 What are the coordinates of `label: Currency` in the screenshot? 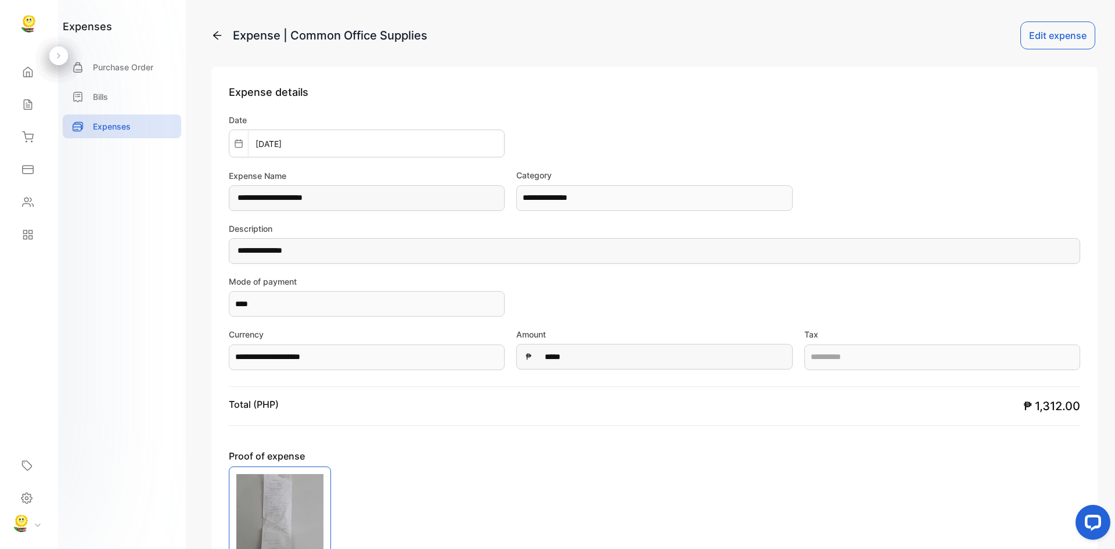 It's located at (367, 334).